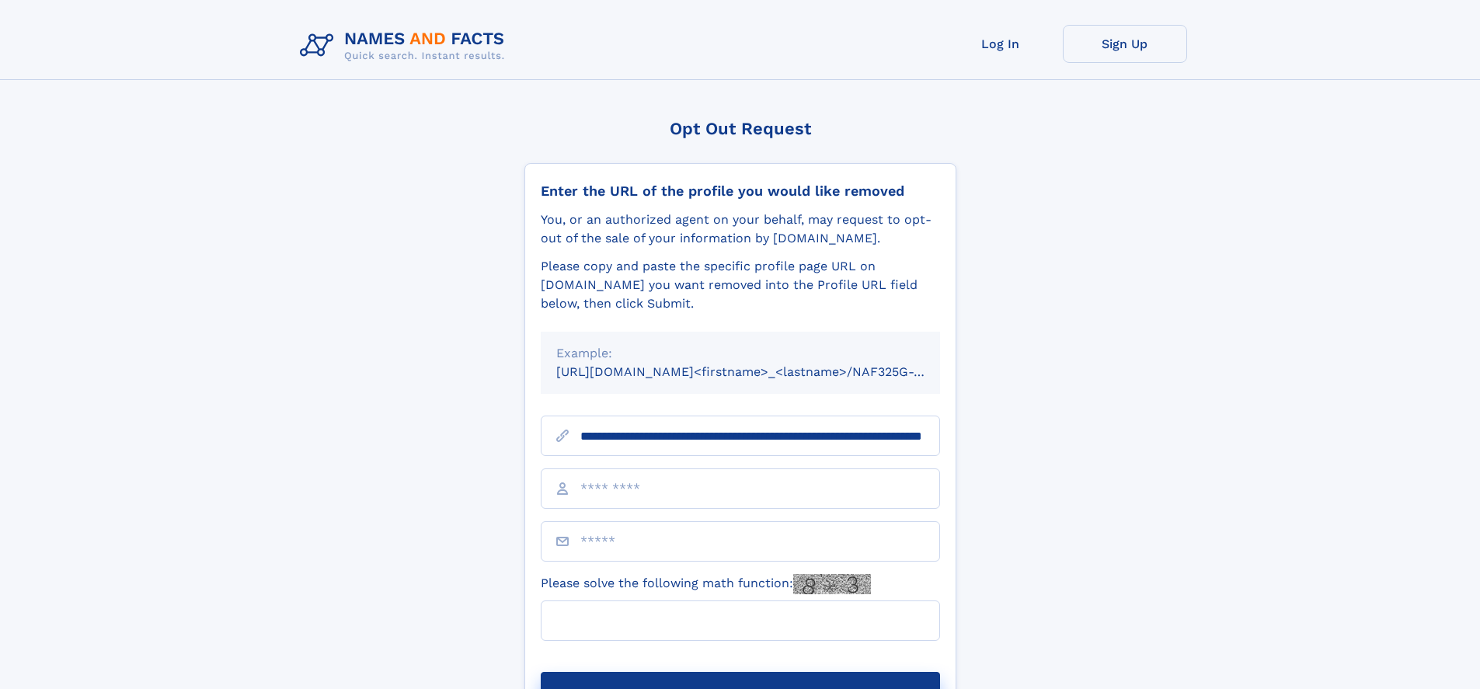 This screenshot has height=689, width=1480. I want to click on div: Opt Out Request, so click(740, 128).